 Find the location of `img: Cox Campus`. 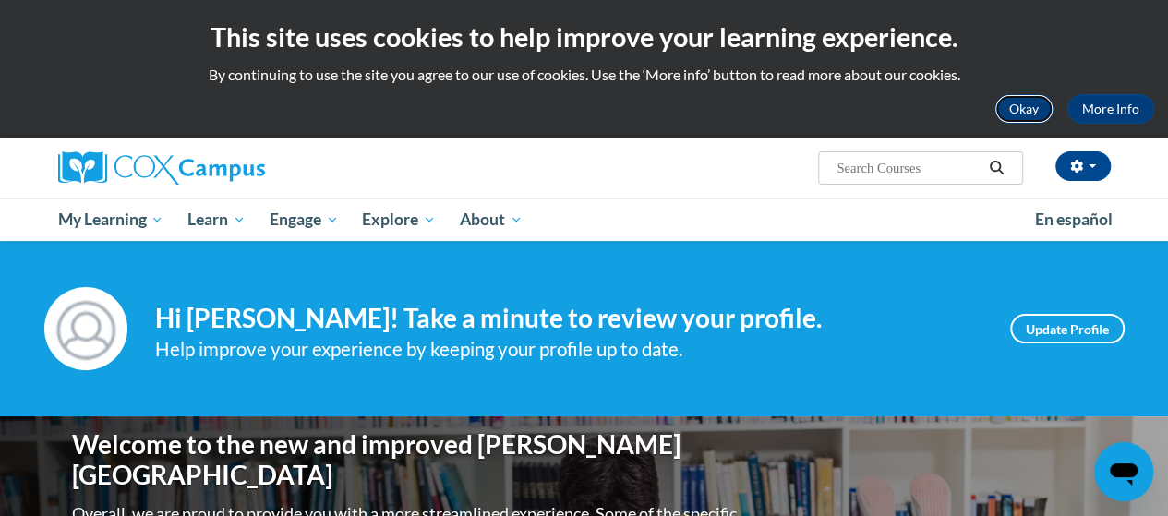

img: Cox Campus is located at coordinates (162, 168).